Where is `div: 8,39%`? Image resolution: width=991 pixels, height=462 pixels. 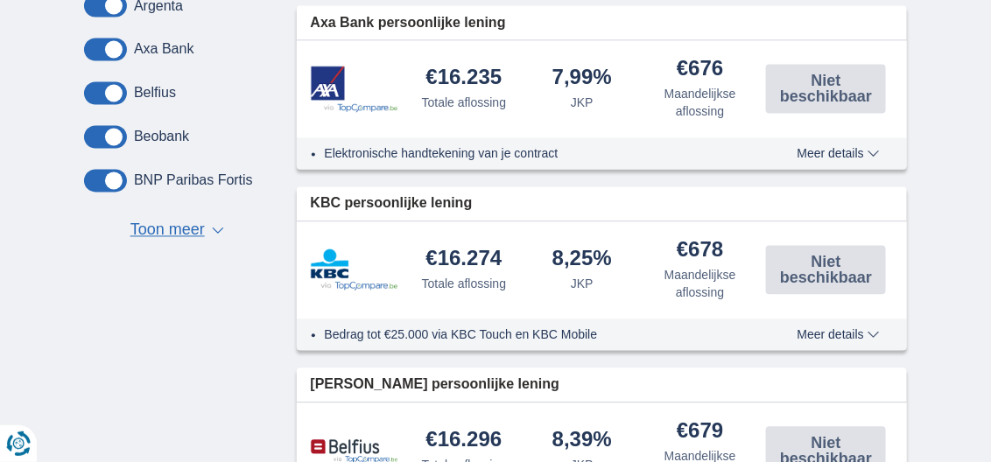
div: 8,39% is located at coordinates (582, 441).